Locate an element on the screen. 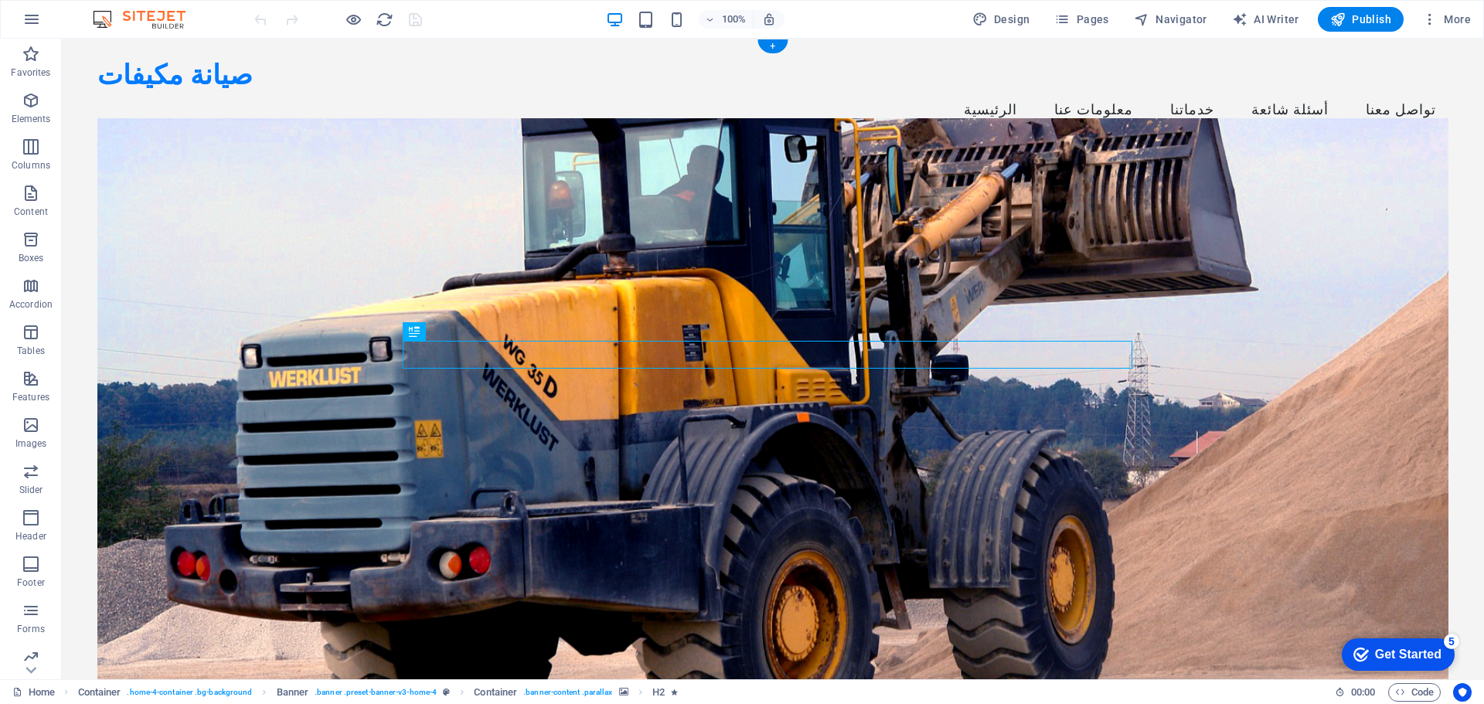 The width and height of the screenshot is (1484, 704). span: . banner-content .parallax is located at coordinates (567, 693).